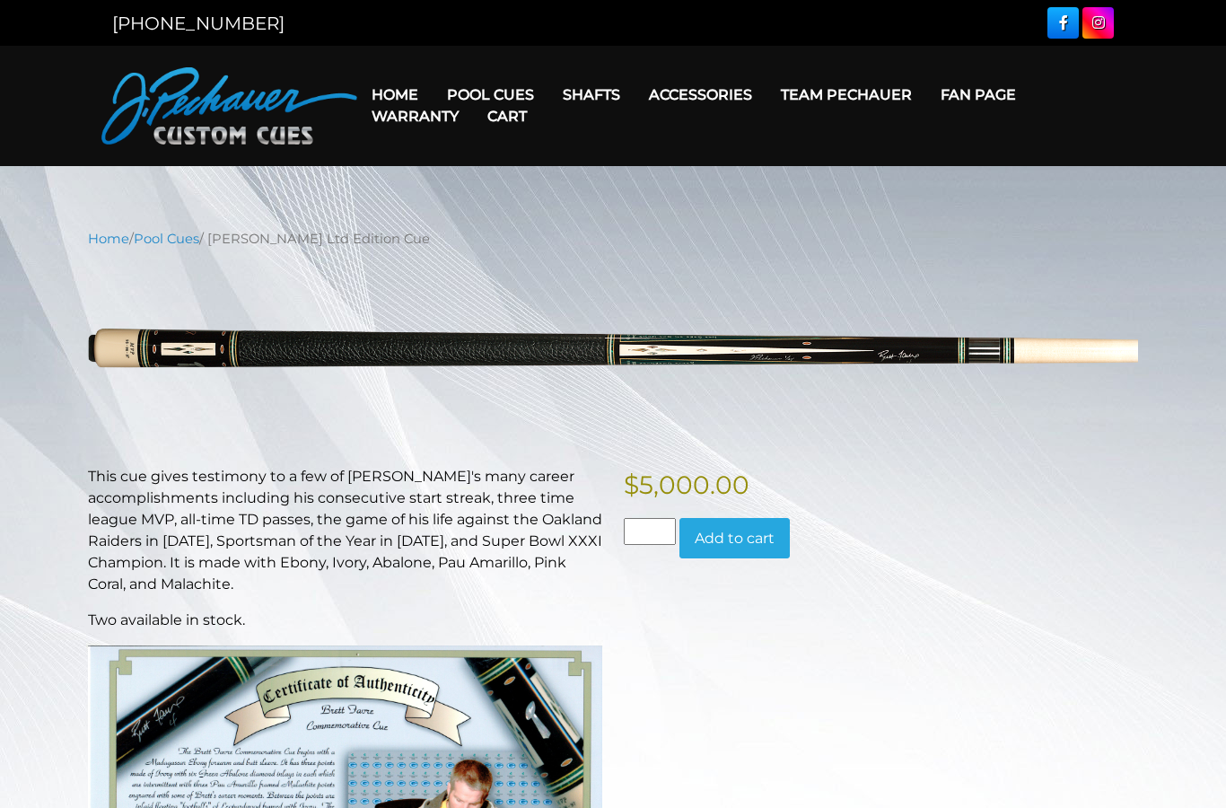  I want to click on a: Warranty, so click(415, 116).